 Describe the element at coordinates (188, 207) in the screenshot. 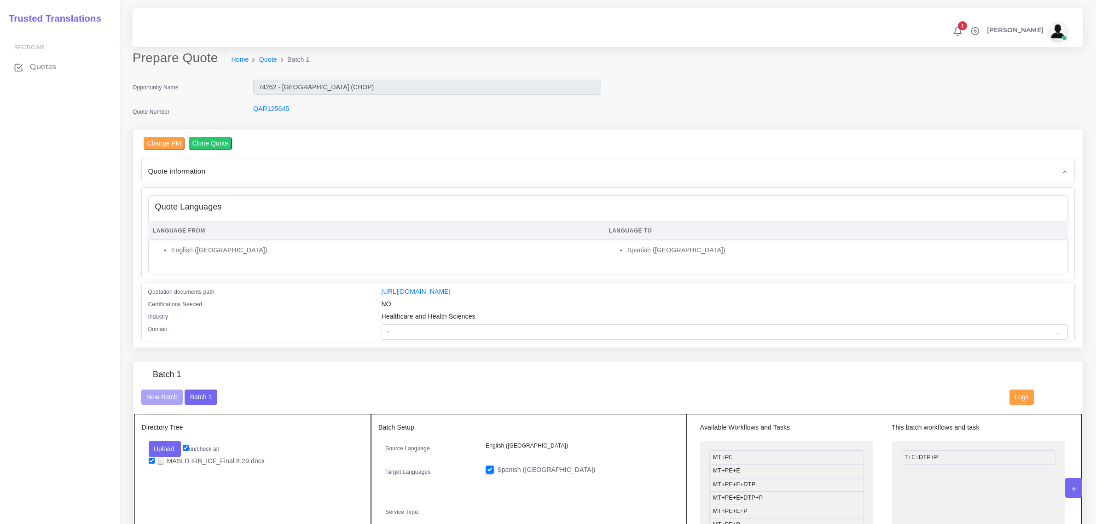

I see `h4: Quote Languages` at that location.